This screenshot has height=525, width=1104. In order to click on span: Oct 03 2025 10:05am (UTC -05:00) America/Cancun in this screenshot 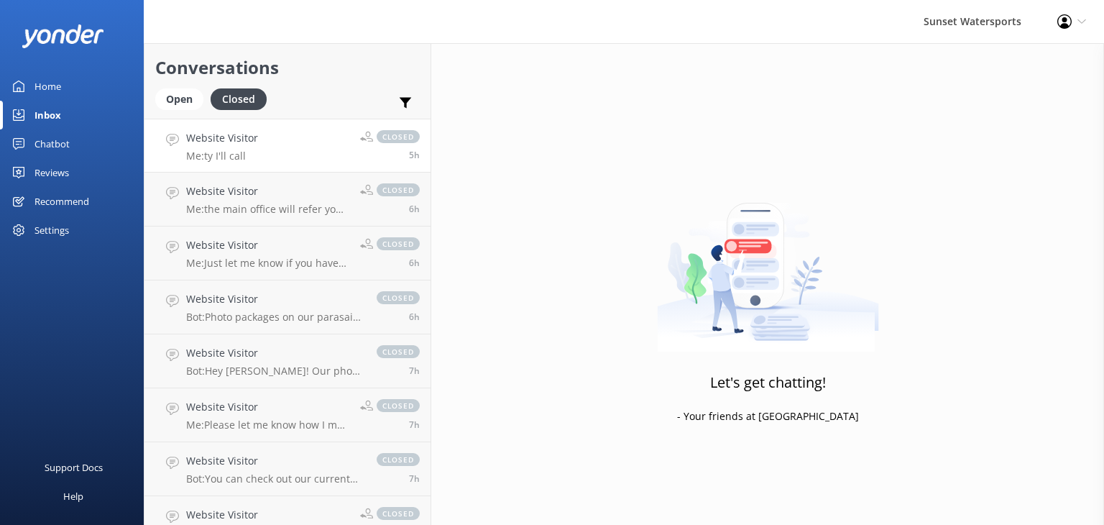, I will do `click(414, 370)`.